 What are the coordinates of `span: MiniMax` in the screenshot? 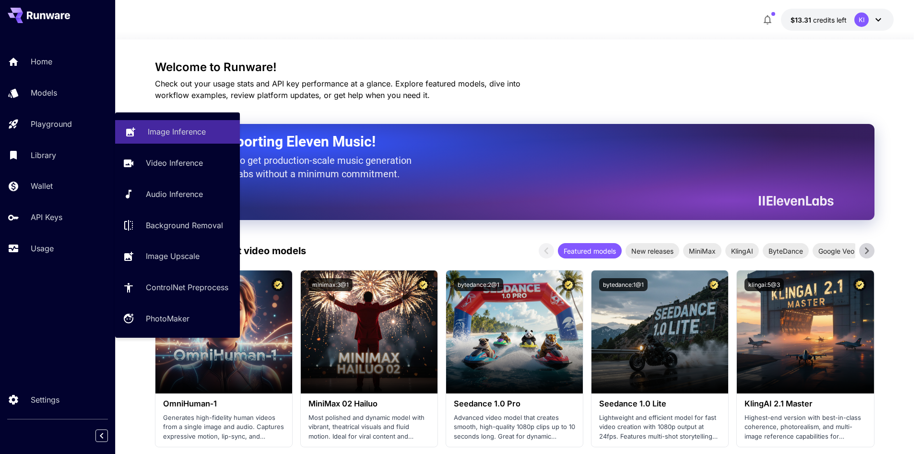 It's located at (703, 251).